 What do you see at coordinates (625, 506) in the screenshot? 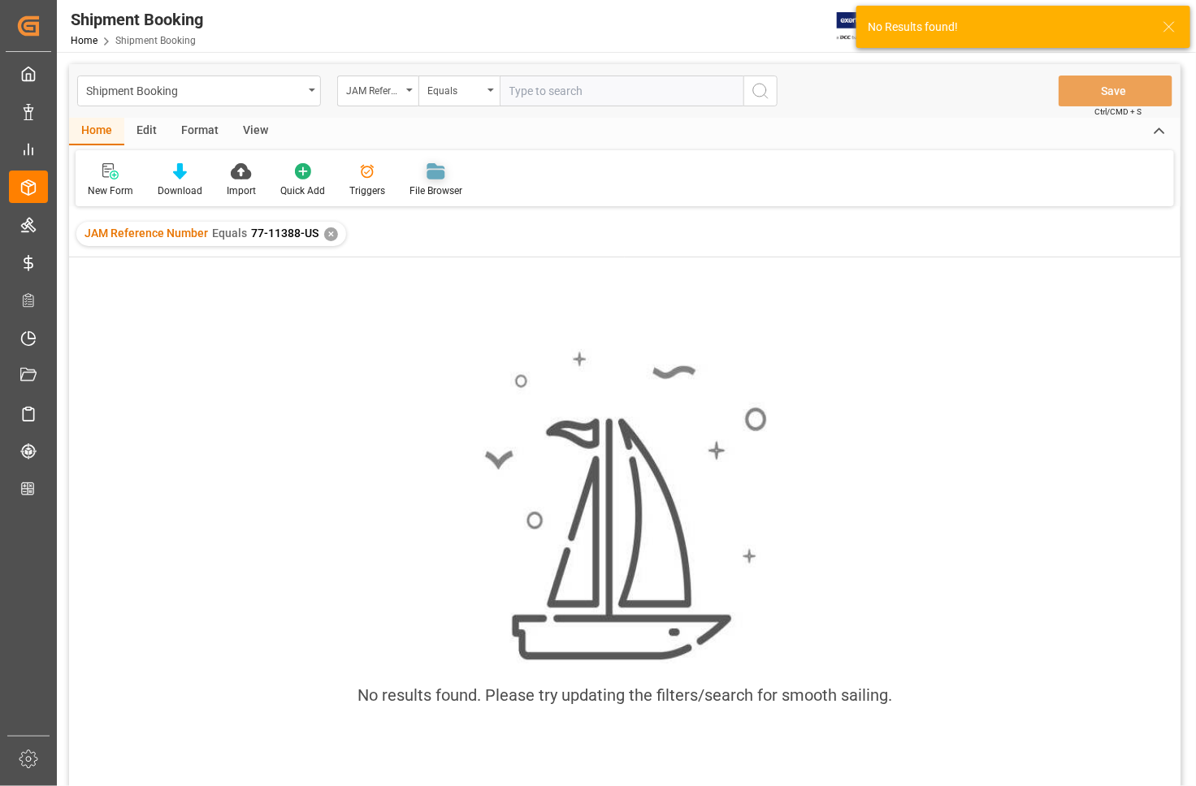
I see `img: smooth_sailing.jpeg` at bounding box center [625, 506].